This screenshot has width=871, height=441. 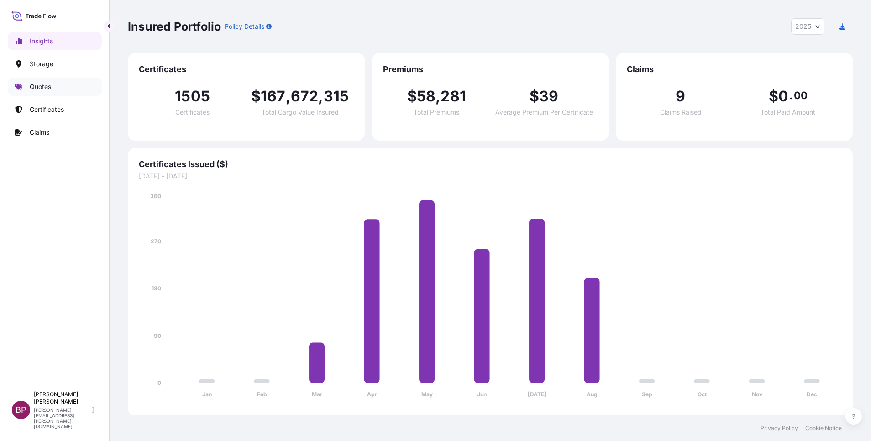 I want to click on p: Certificates, so click(x=47, y=110).